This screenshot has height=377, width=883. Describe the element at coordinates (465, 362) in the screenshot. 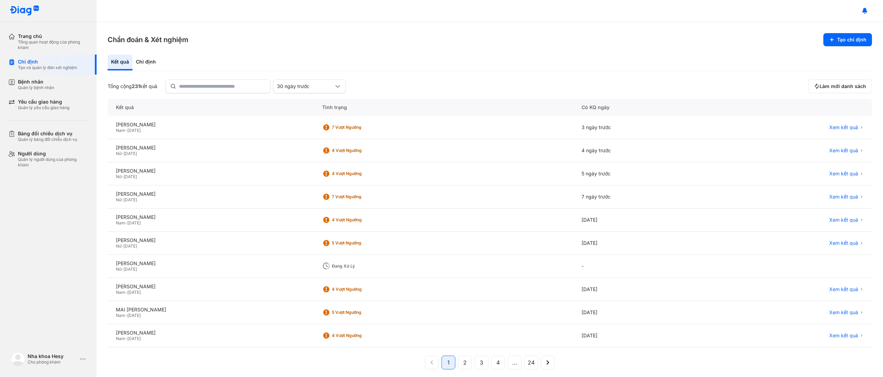

I see `span: 2` at that location.